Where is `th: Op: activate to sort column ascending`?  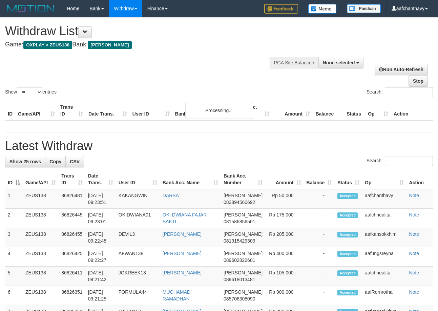 th: Op: activate to sort column ascending is located at coordinates (384, 179).